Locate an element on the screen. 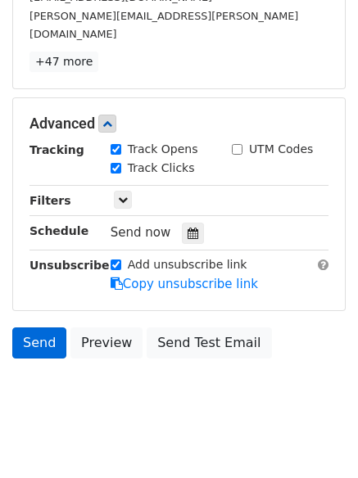 This screenshot has width=358, height=478. label: Track Clicks is located at coordinates (161, 168).